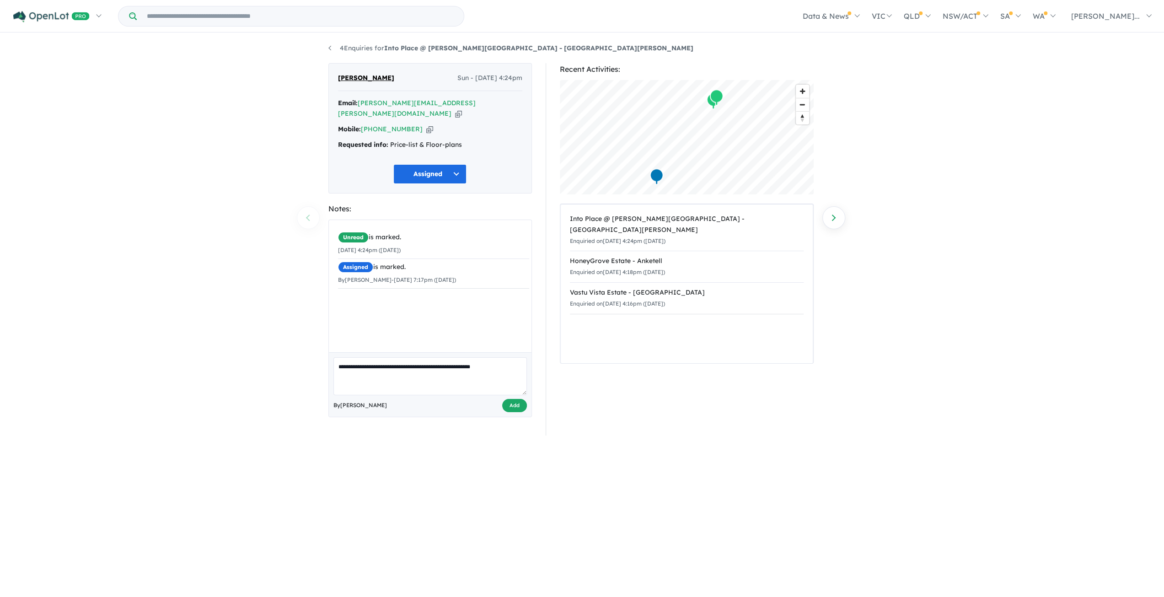 This screenshot has height=597, width=1164. I want to click on button: Zoom in, so click(802, 91).